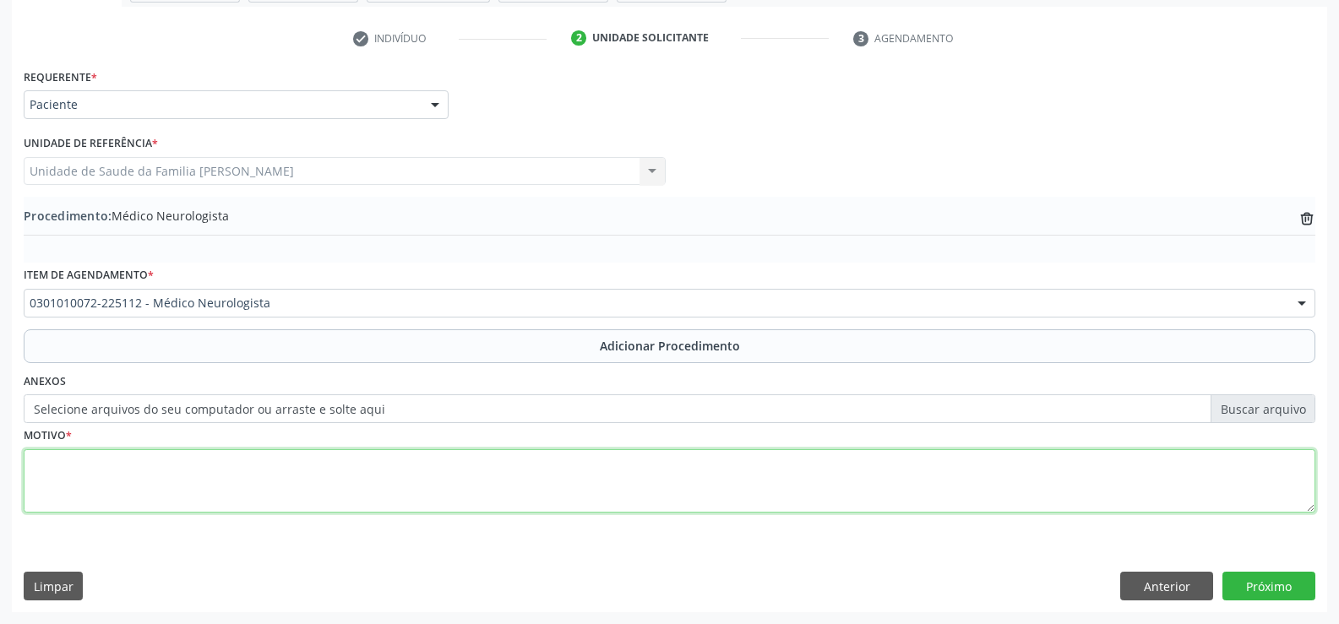  Describe the element at coordinates (53, 586) in the screenshot. I see `button: Limpar` at that location.